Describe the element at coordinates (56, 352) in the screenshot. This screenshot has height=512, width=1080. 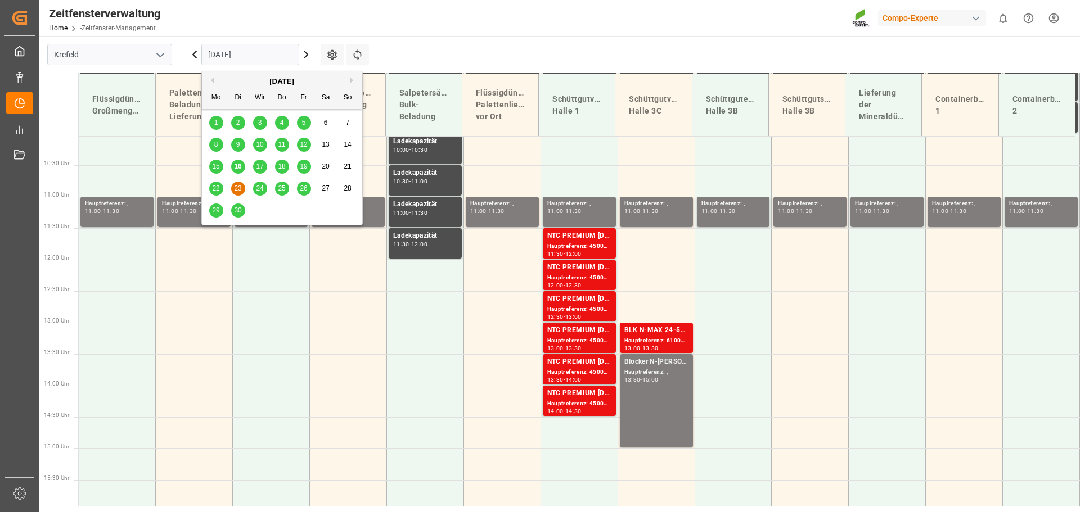
I see `font: 13:30 Uhr` at that location.